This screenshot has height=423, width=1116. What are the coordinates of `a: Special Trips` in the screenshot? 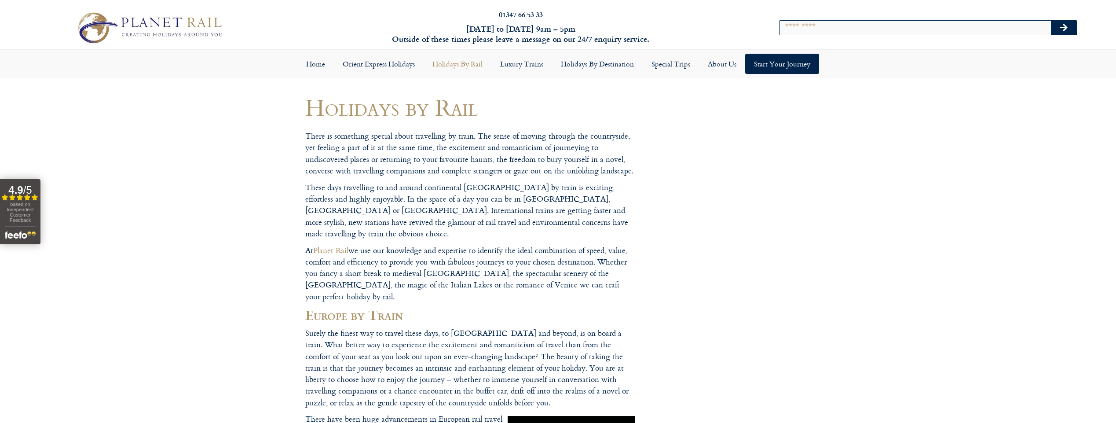 It's located at (671, 64).